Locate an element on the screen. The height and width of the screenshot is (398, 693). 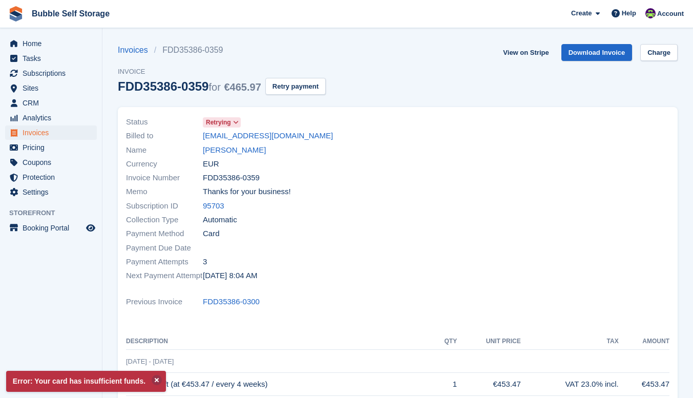
span: Subscriptions is located at coordinates (53, 73).